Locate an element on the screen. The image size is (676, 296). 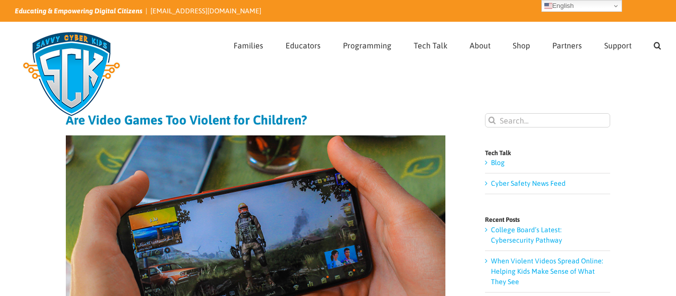
span: Families is located at coordinates (248, 46).